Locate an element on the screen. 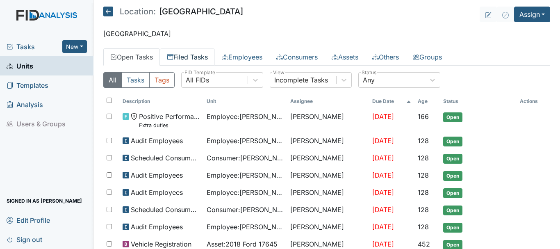 The height and width of the screenshot is (249, 560). div: All FIDs is located at coordinates (197, 80).